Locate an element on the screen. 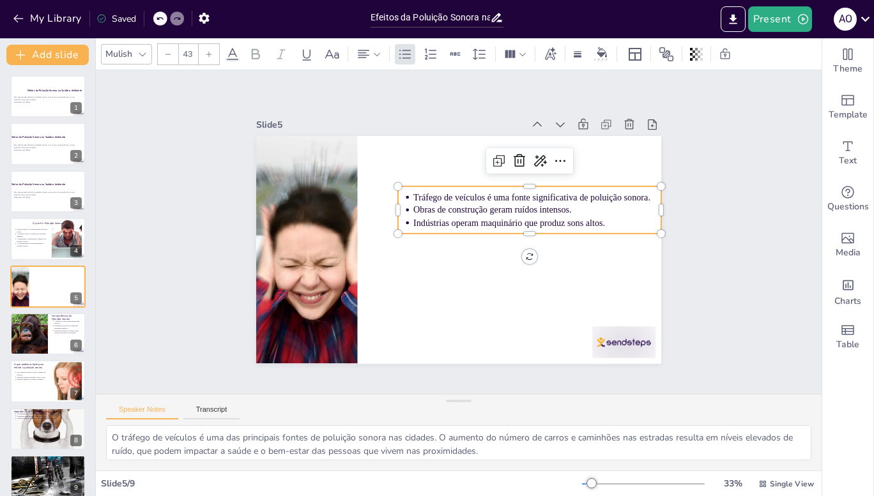 The image size is (874, 496). p: Poluição sonora é o som indesejado que afeta a vida. is located at coordinates (32, 231).